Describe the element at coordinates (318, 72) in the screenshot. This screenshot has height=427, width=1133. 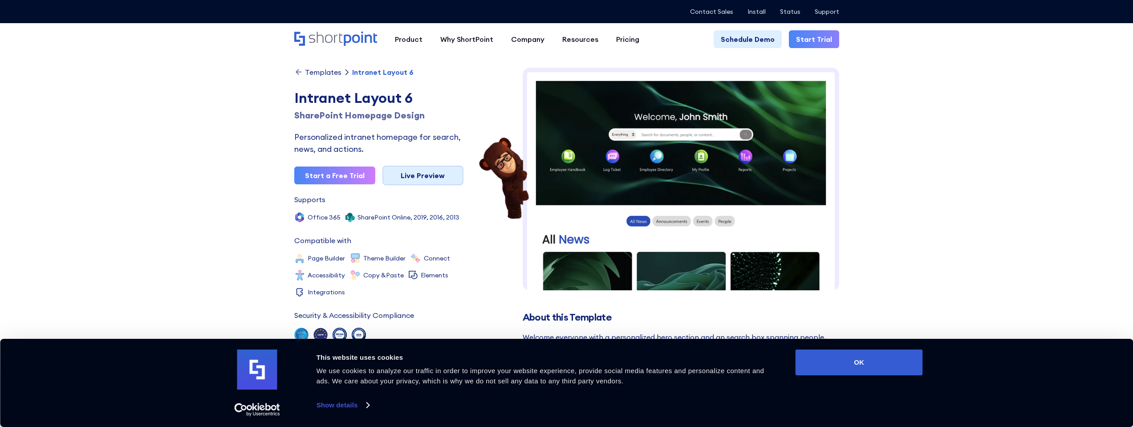
I see `a: Templates` at that location.